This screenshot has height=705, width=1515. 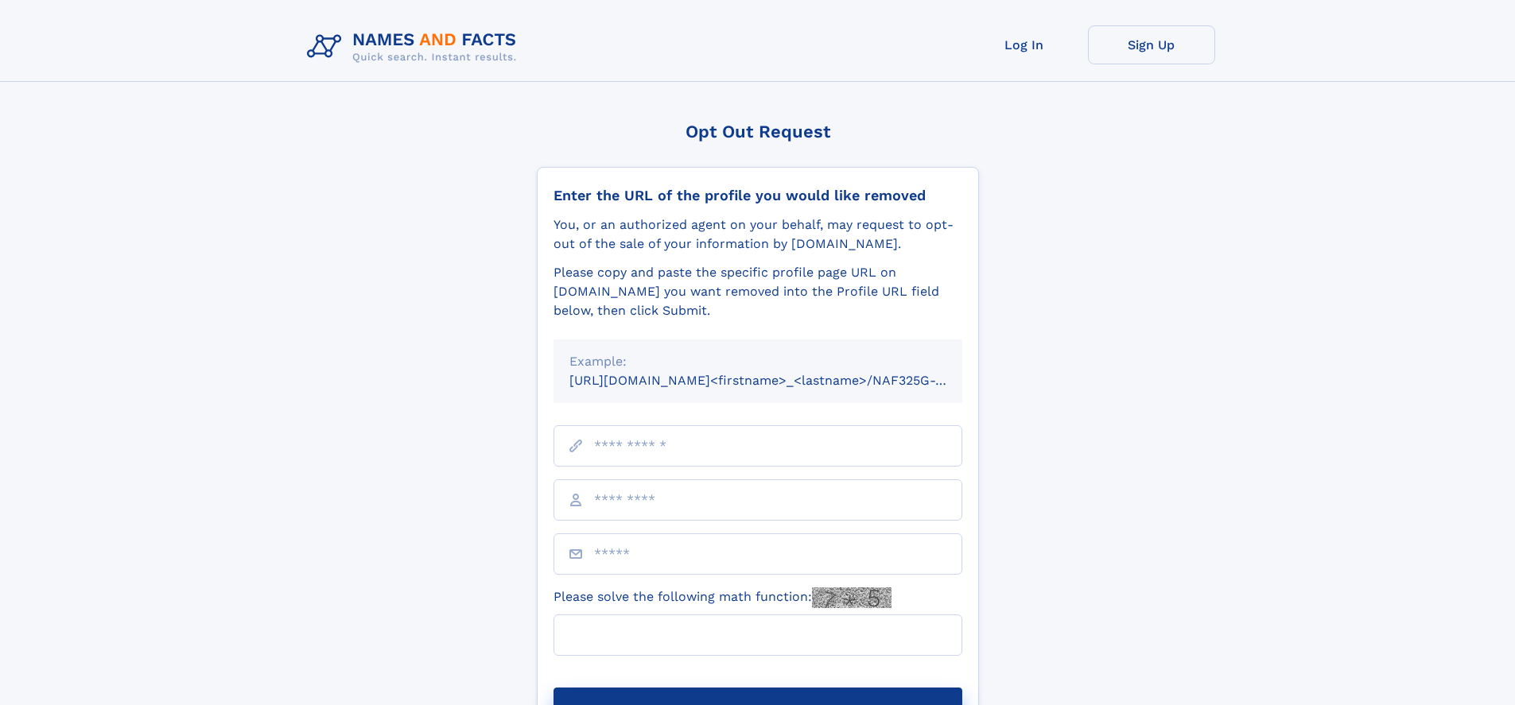 What do you see at coordinates (758, 362) in the screenshot?
I see `div: Example:` at bounding box center [758, 362].